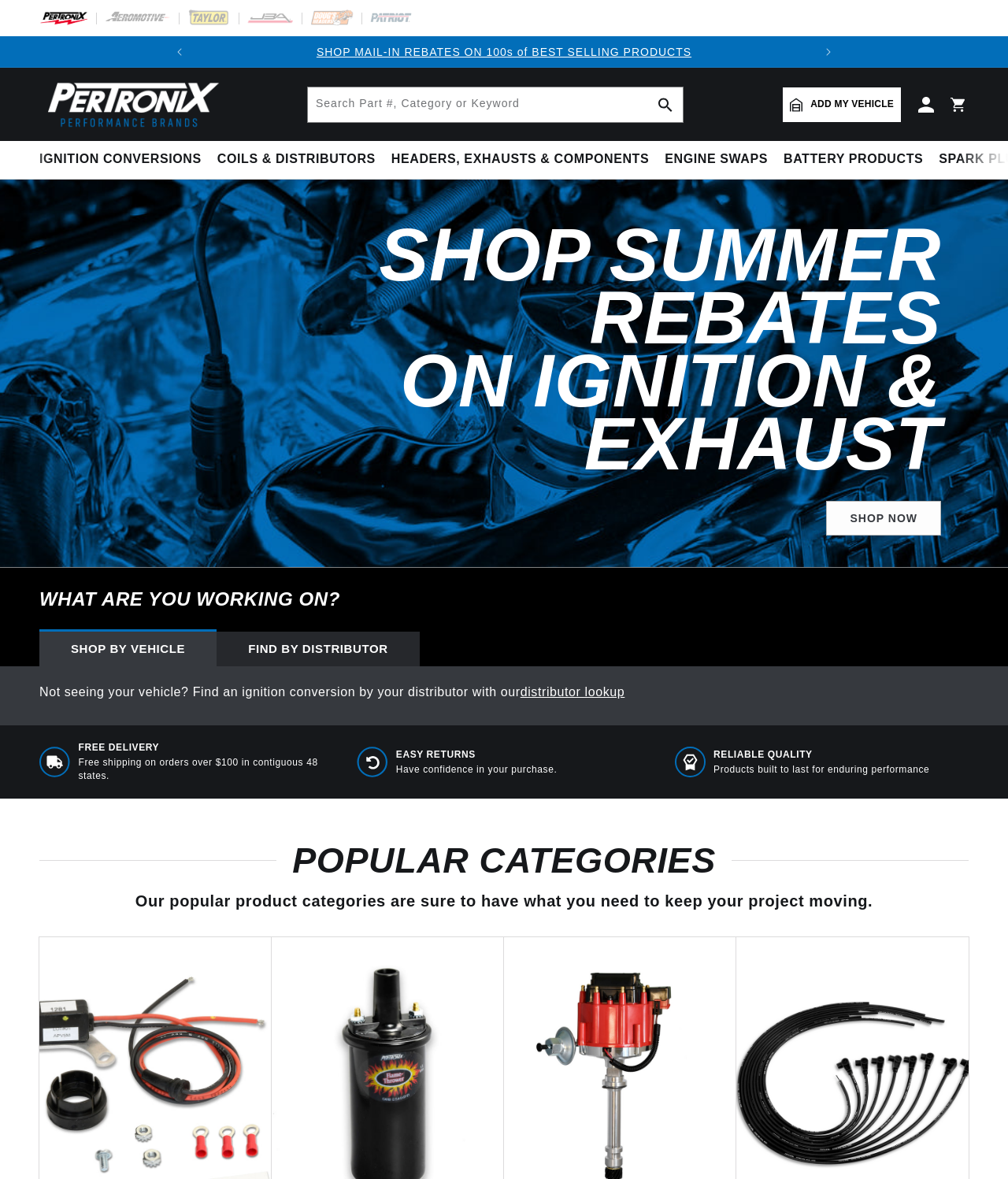 The height and width of the screenshot is (1179, 1008). I want to click on button: Translation missing: en.sections.announcements.next_announcement, so click(828, 52).